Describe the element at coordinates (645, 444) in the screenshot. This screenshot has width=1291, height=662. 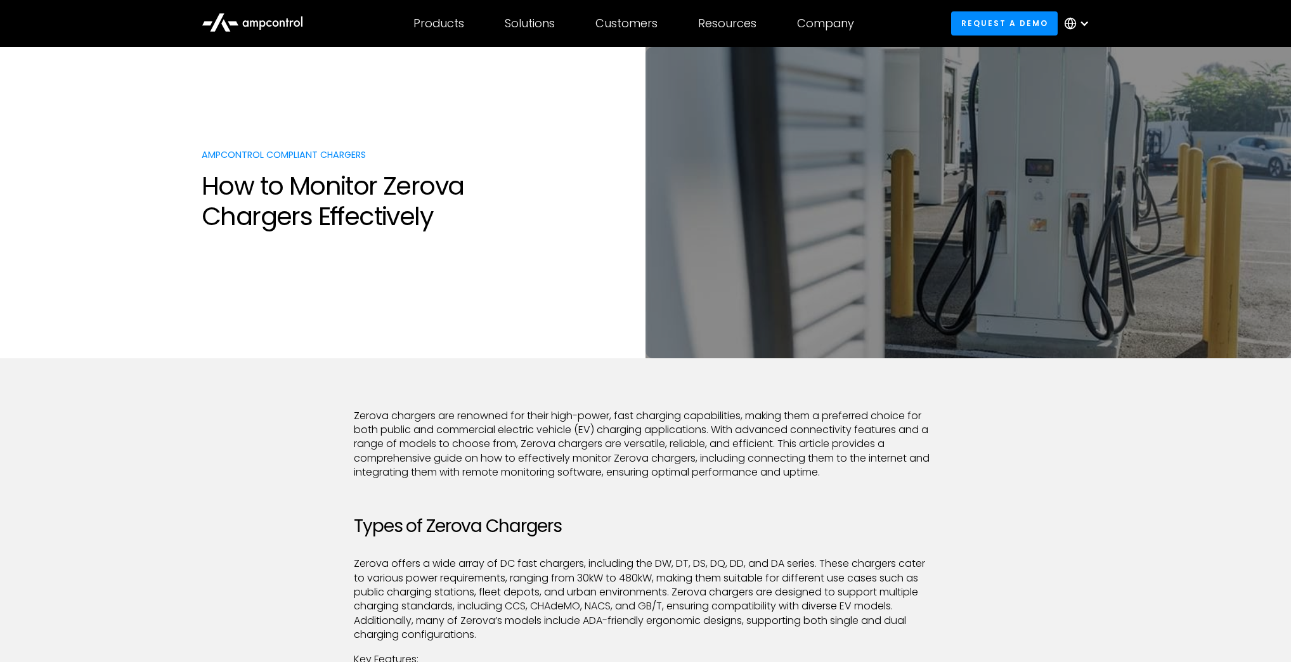
I see `p: Zerova chargers are renowned for their high-power, fast charging capabilities, making them a pref...` at that location.